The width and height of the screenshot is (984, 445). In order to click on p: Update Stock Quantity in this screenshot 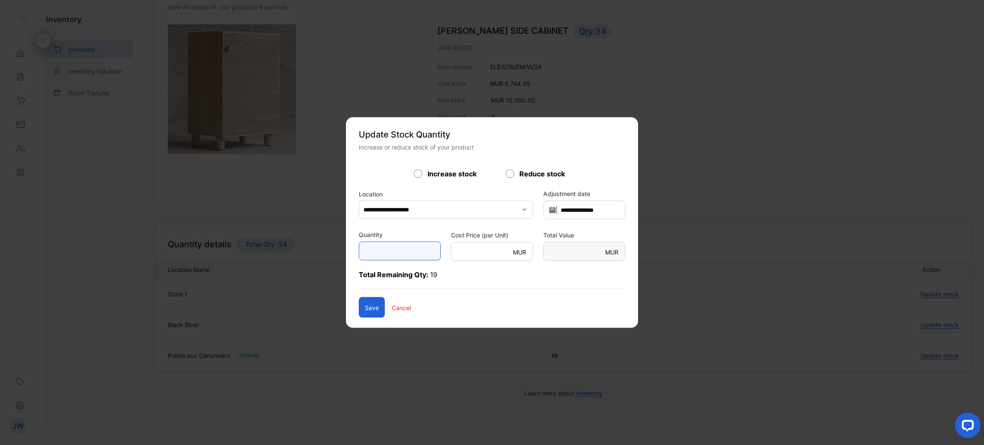, I will do `click(447, 134)`.